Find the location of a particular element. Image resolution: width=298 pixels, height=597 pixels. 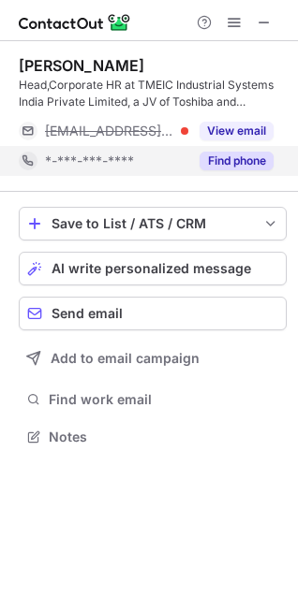

button: AI write personalized message is located at coordinates (153, 269).